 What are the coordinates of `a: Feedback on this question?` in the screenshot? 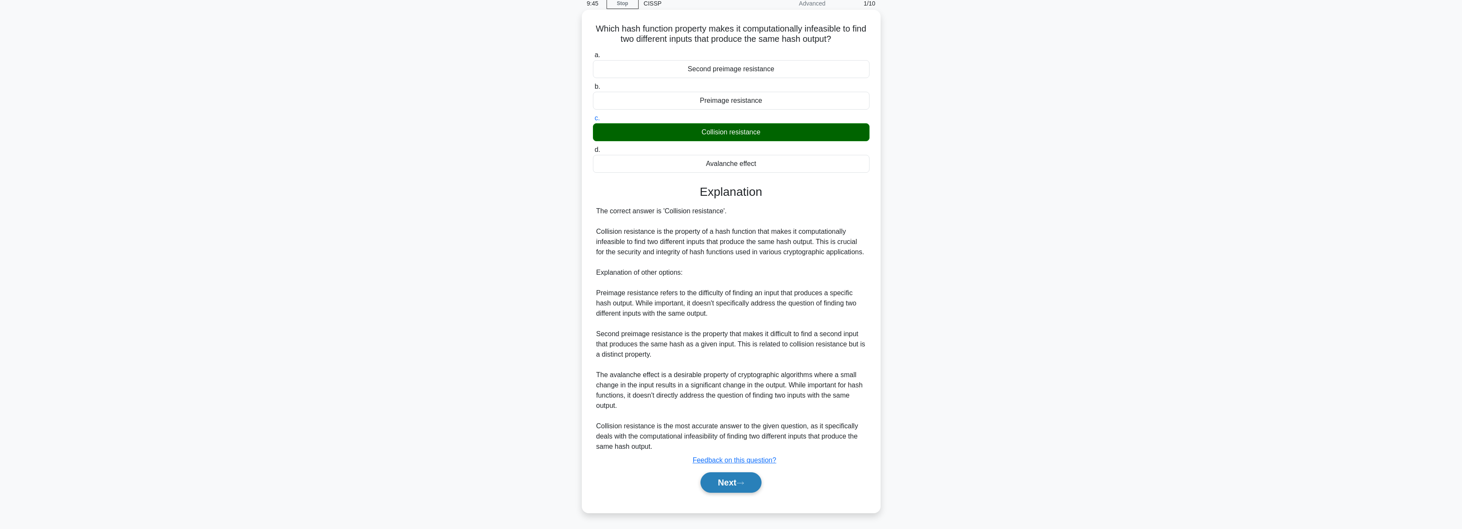 It's located at (735, 460).